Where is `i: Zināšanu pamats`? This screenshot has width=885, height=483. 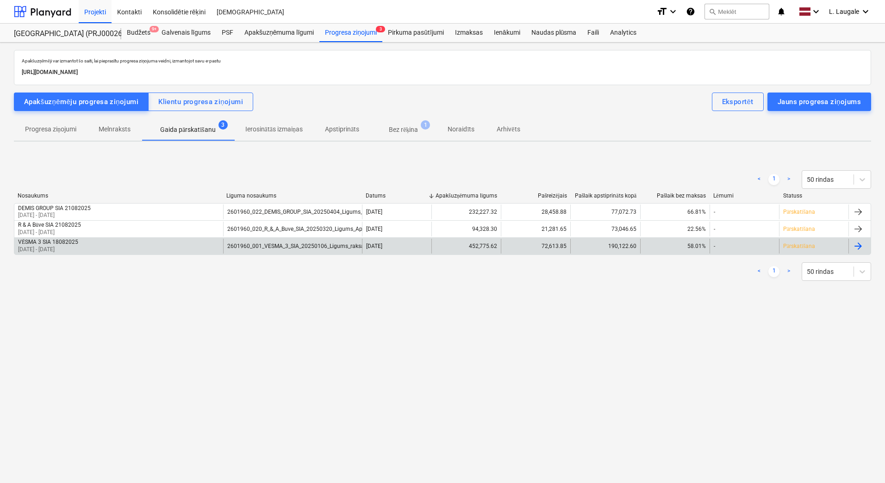
i: Zināšanu pamats is located at coordinates (691, 12).